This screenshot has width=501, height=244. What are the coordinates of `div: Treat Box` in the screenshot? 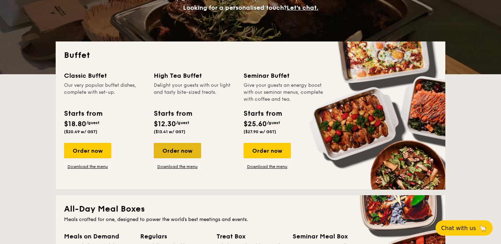 It's located at (250, 236).